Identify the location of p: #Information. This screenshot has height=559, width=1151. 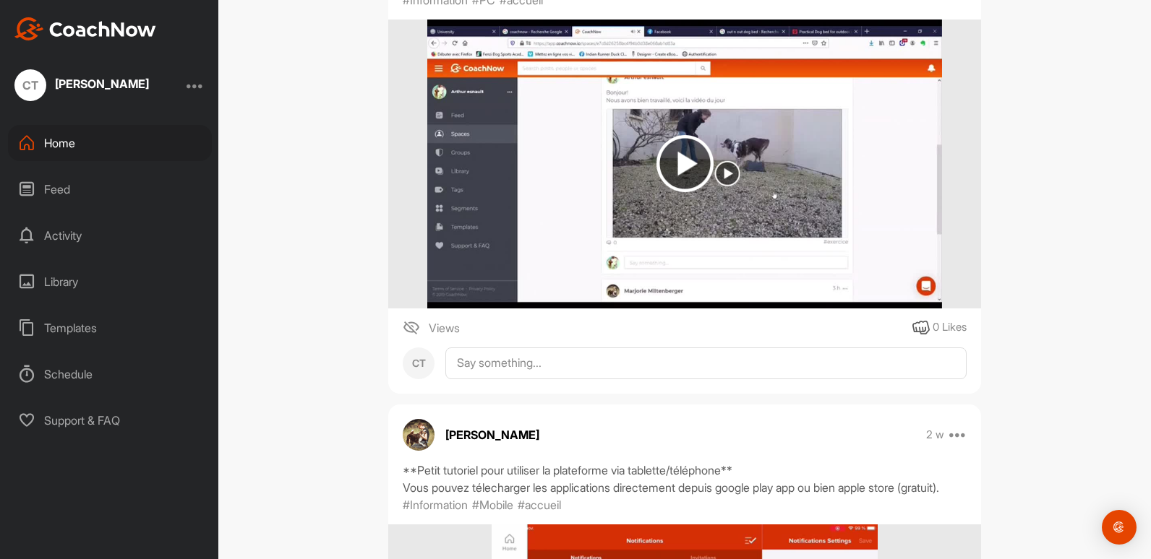
(435, 505).